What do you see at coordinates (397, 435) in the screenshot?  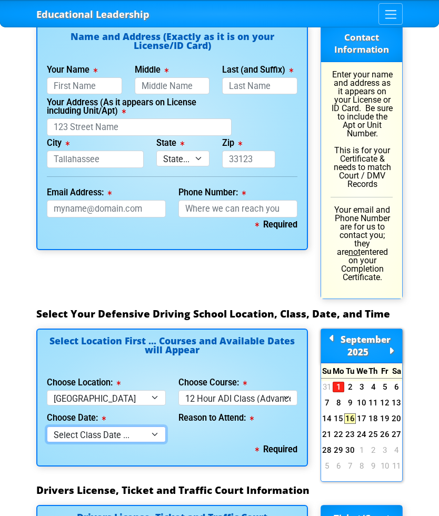 I see `a: 27` at bounding box center [397, 435].